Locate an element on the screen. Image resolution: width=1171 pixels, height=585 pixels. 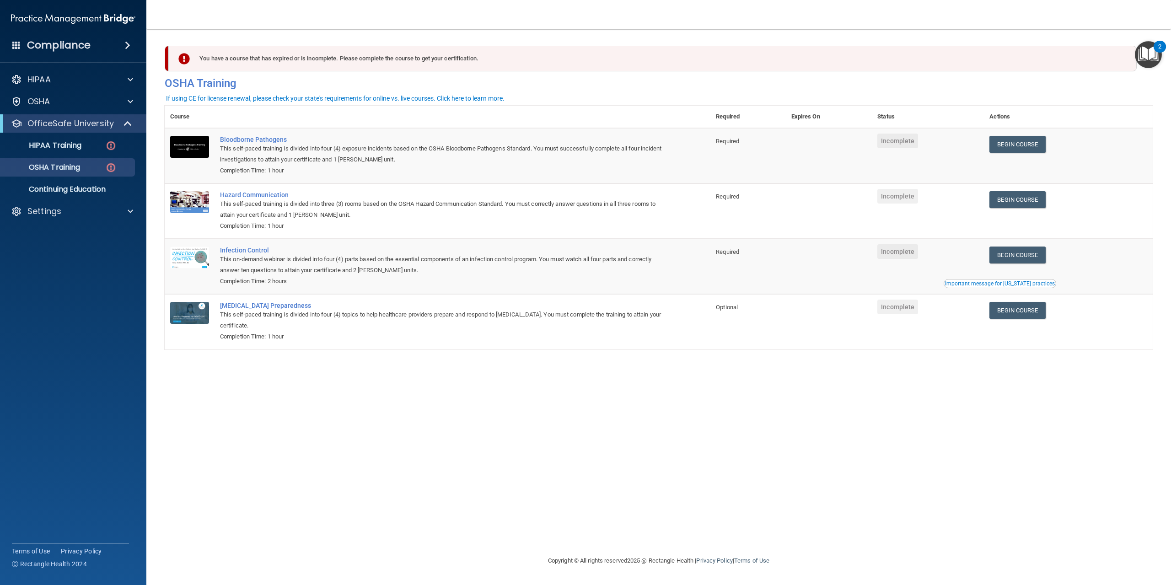
th: Course is located at coordinates (189, 117).